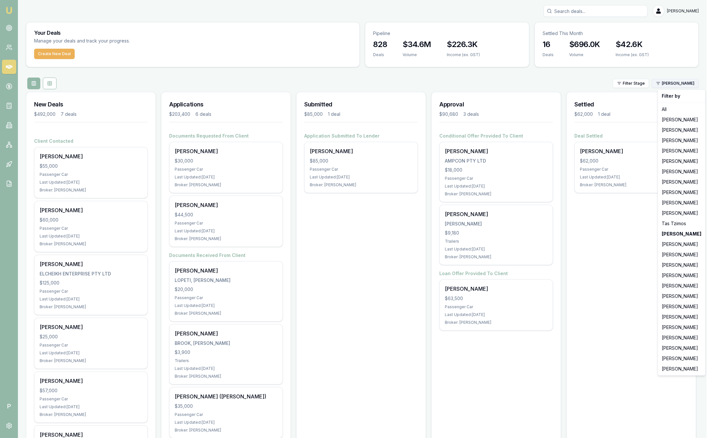 Image resolution: width=714 pixels, height=438 pixels. What do you see at coordinates (682, 224) in the screenshot?
I see `div: Tas Tzimos` at bounding box center [682, 224].